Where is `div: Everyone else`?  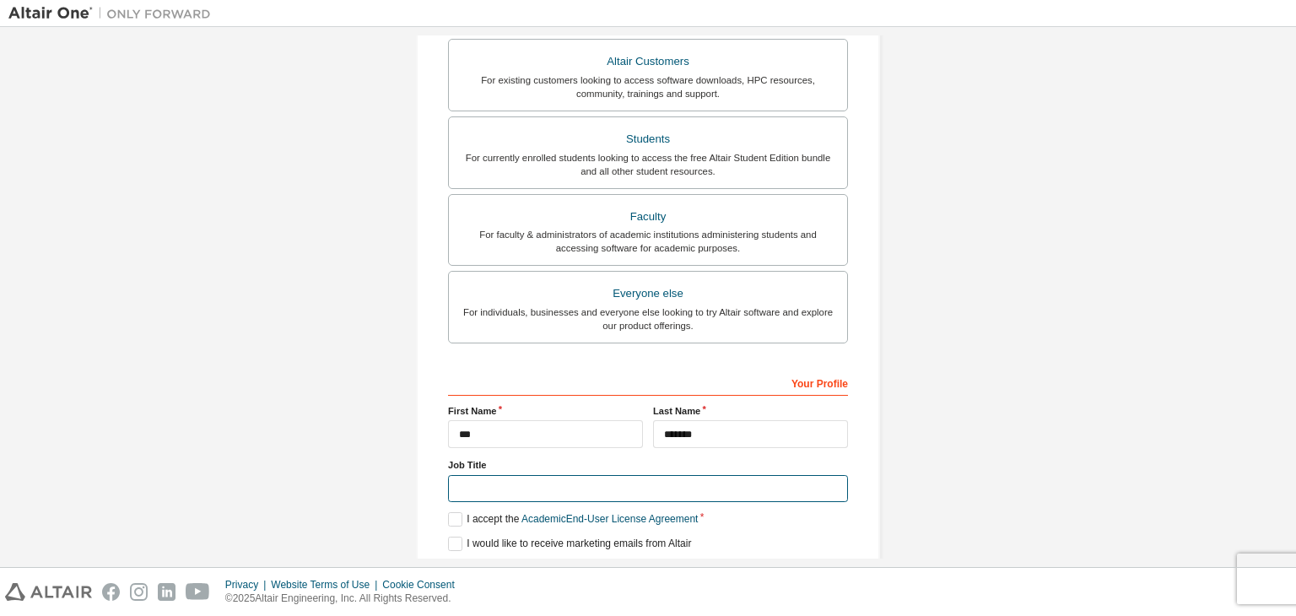
div: Everyone else is located at coordinates (648, 294).